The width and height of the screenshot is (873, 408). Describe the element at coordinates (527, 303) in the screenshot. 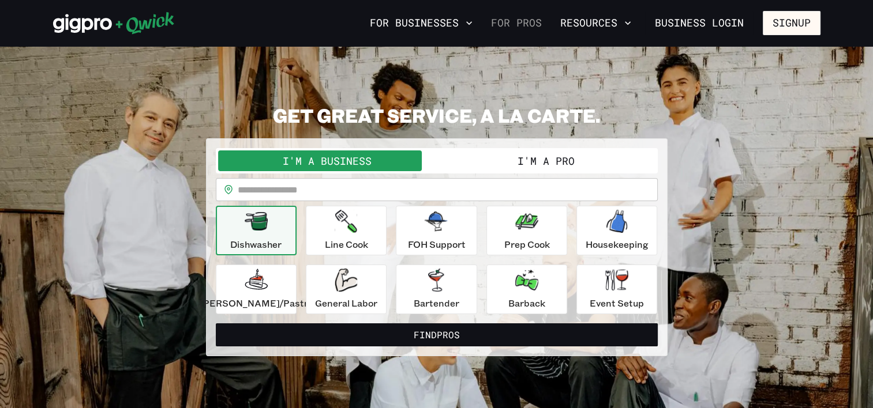

I see `p: Barback` at that location.